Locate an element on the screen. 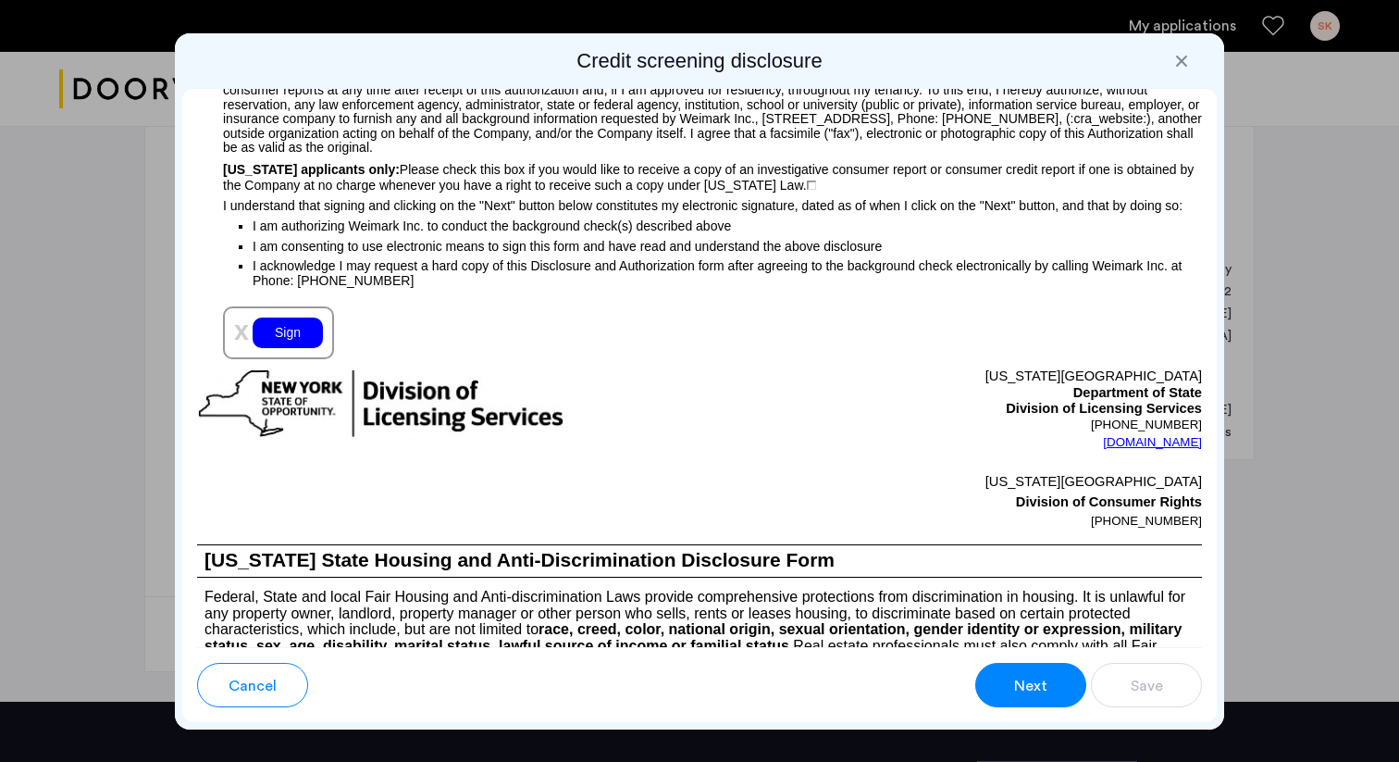  p: Department of State is located at coordinates (950, 393).